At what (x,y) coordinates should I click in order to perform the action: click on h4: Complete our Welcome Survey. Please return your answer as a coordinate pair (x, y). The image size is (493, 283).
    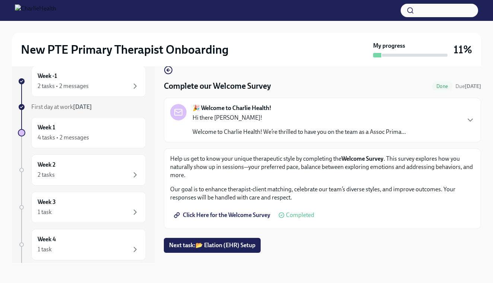
    Looking at the image, I should click on (218, 86).